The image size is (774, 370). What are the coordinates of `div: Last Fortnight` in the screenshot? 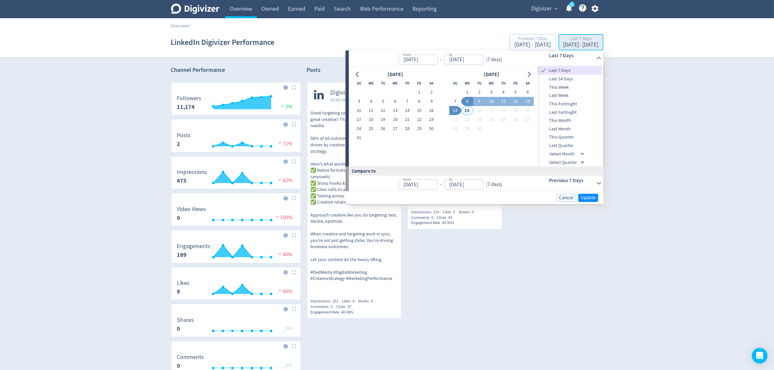 It's located at (570, 112).